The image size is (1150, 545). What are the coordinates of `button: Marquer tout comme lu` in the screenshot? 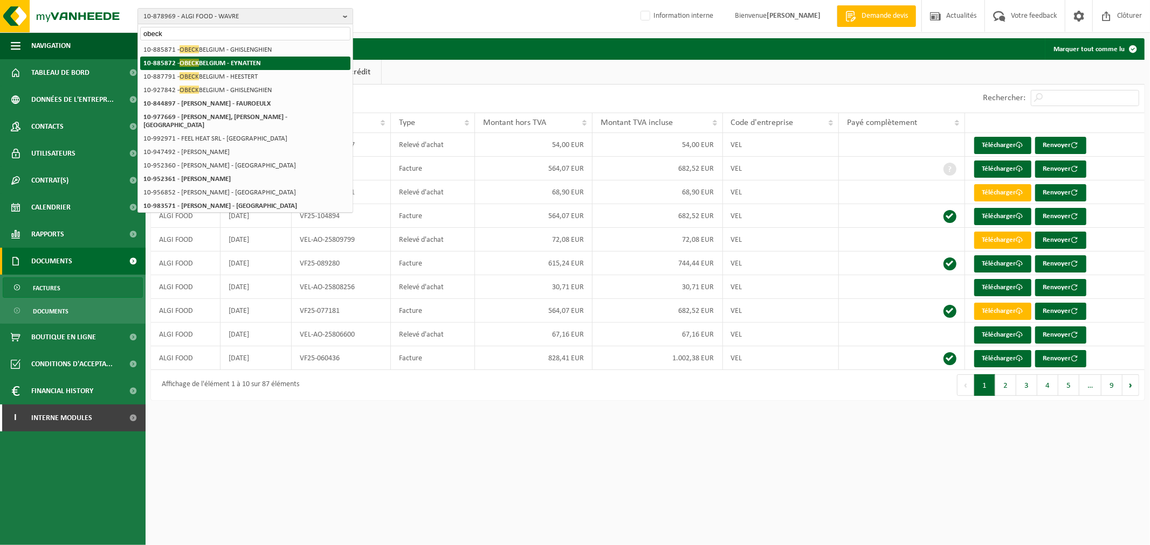 It's located at (1094, 49).